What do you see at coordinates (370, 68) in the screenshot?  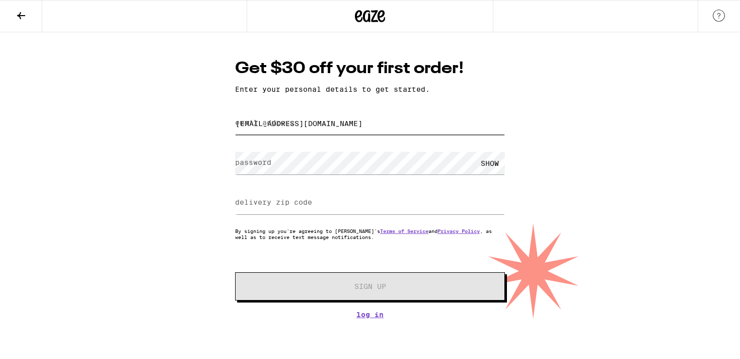 I see `h1: Get $30 off your first order!` at bounding box center [370, 68].